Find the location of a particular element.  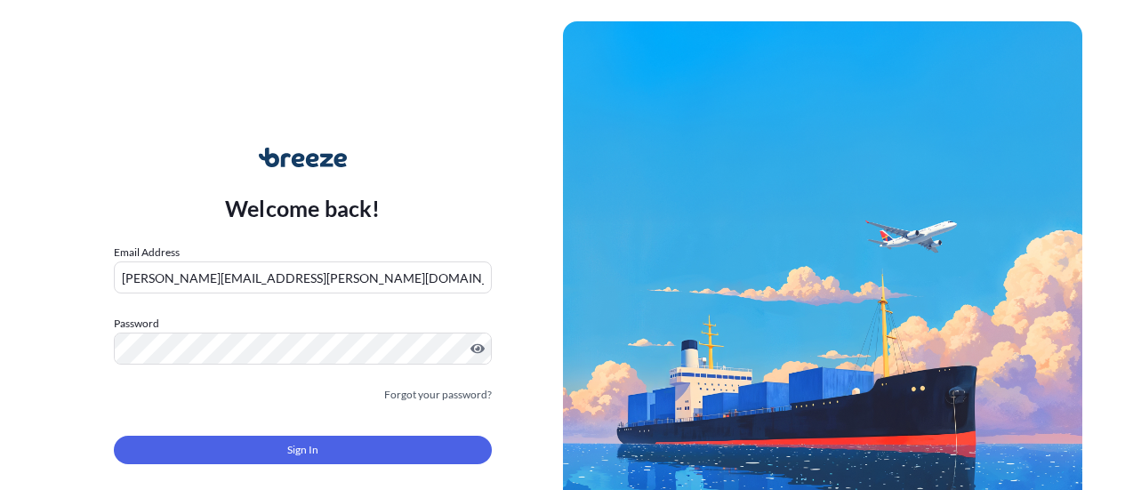

span: Sign In is located at coordinates (302, 450).